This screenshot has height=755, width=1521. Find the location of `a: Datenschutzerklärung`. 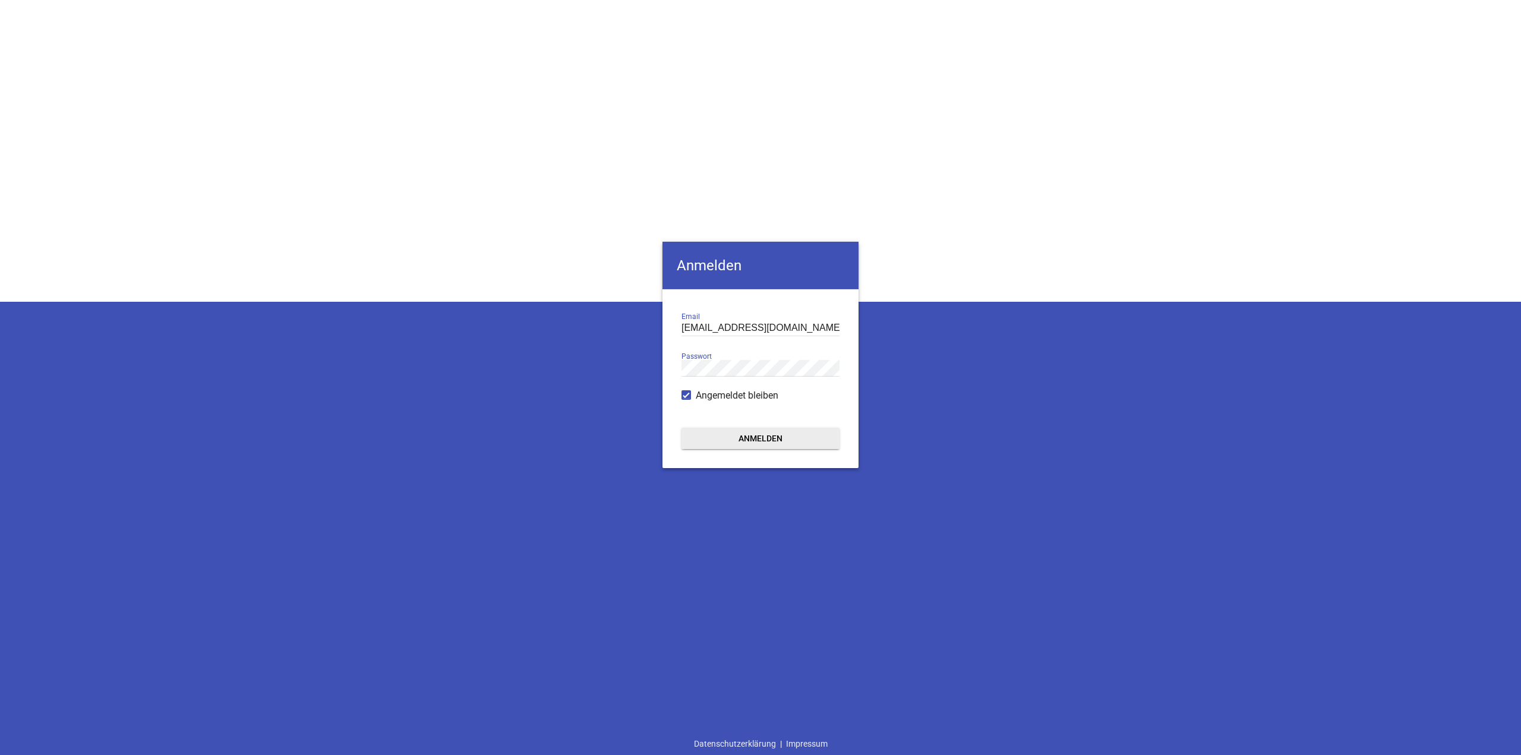

a: Datenschutzerklärung is located at coordinates (735, 744).